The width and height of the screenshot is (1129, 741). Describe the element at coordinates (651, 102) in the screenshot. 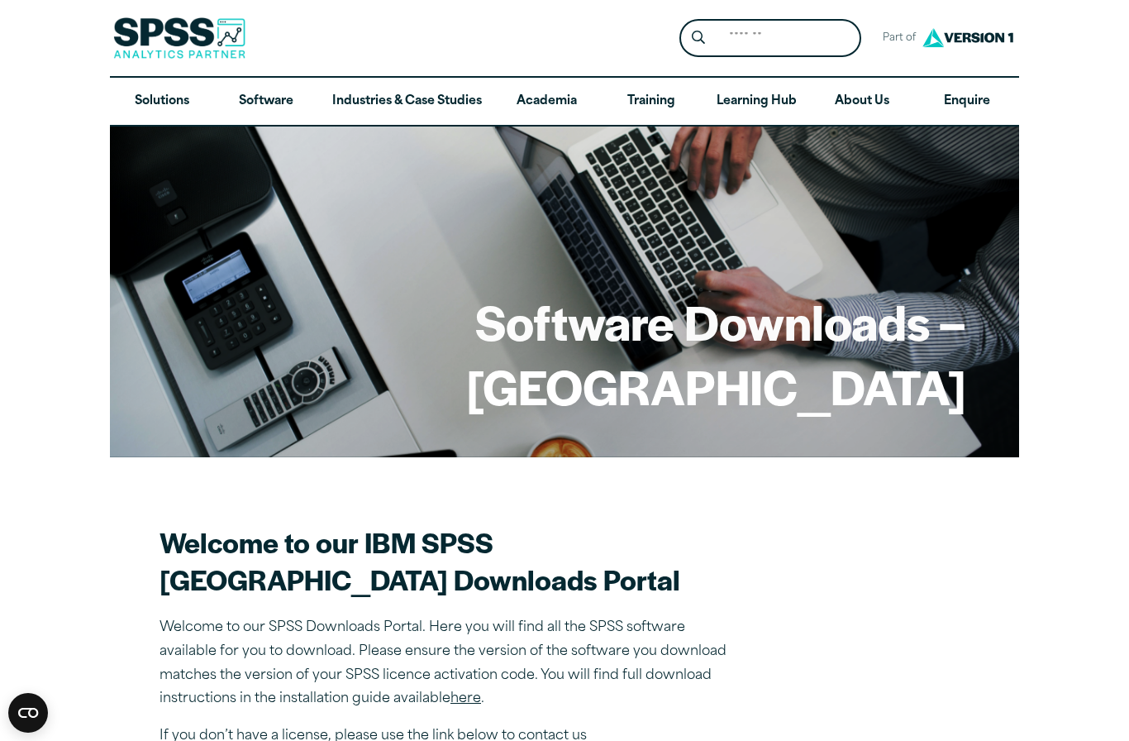

I see `a: Training` at that location.